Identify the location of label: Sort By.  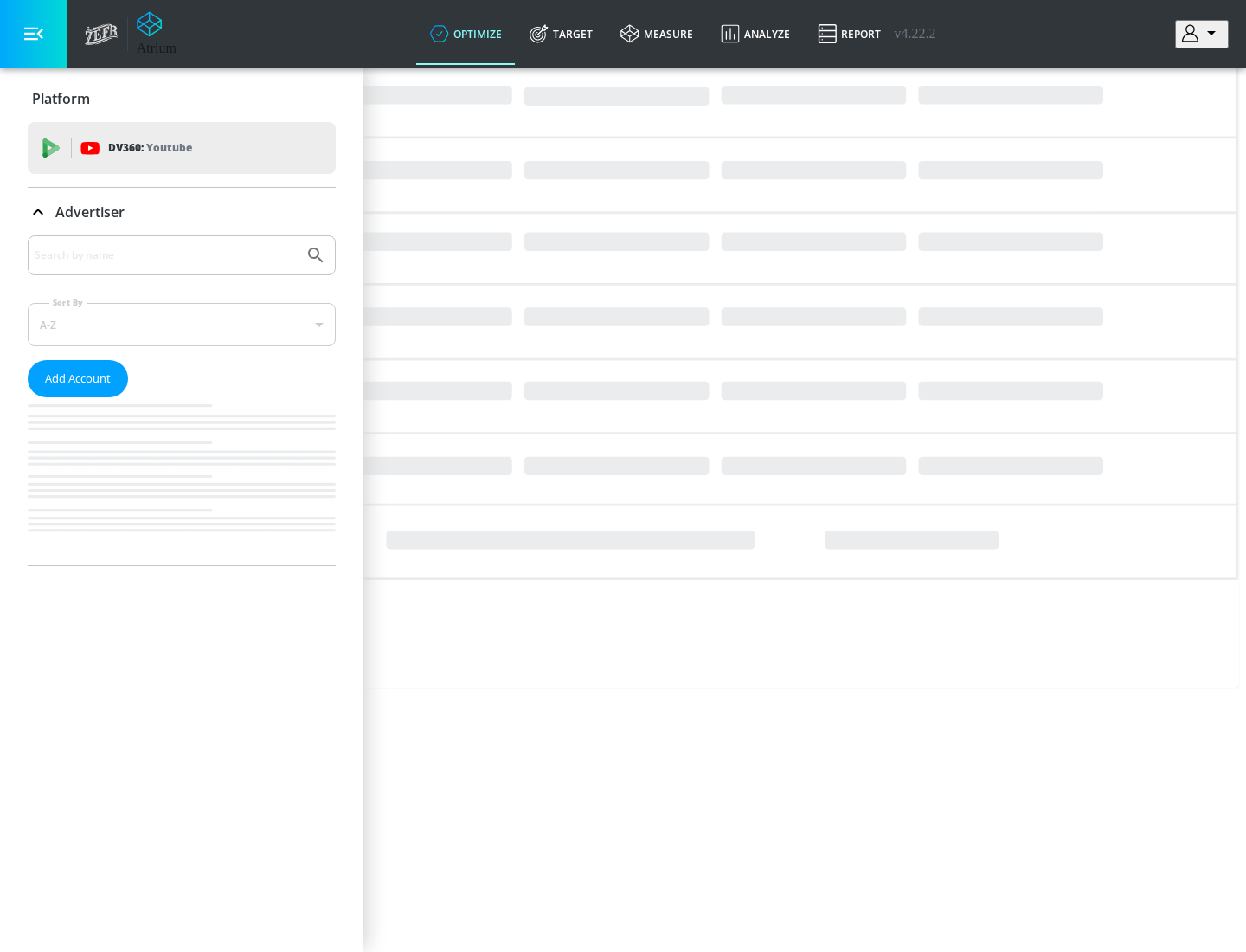
(67, 302).